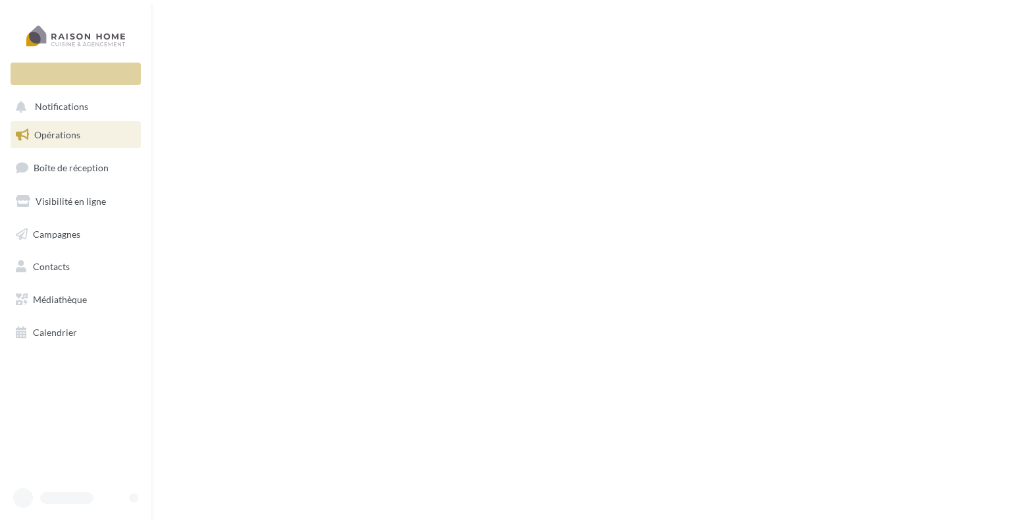 The image size is (1011, 521). Describe the element at coordinates (51, 266) in the screenshot. I see `span: Contacts` at that location.